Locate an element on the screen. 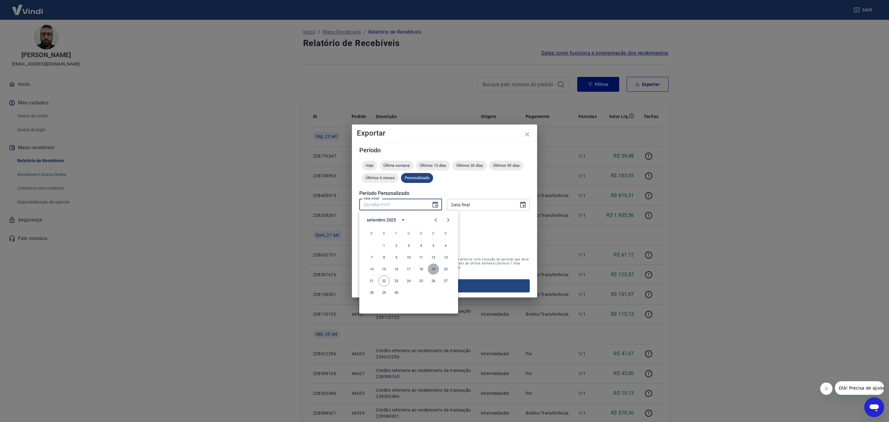 The width and height of the screenshot is (889, 422). h5: Período Personalizado is located at coordinates (444, 193).